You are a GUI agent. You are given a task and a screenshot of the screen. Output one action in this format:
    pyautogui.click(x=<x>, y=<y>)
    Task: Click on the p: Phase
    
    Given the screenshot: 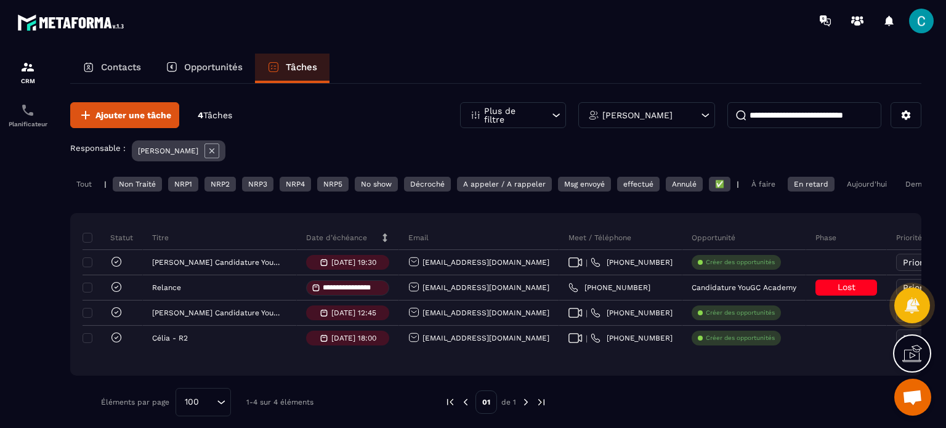 What is the action you would take?
    pyautogui.click(x=826, y=238)
    